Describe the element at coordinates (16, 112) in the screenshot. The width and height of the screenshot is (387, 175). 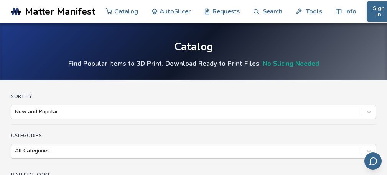
I see `input: New and Popular` at that location.